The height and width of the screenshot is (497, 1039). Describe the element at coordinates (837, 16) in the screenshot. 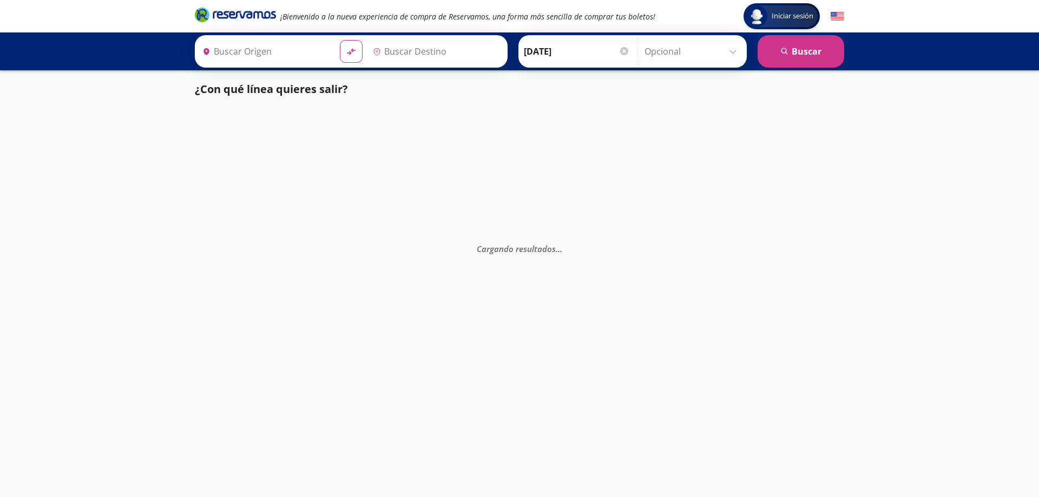

I see `button: English` at that location.